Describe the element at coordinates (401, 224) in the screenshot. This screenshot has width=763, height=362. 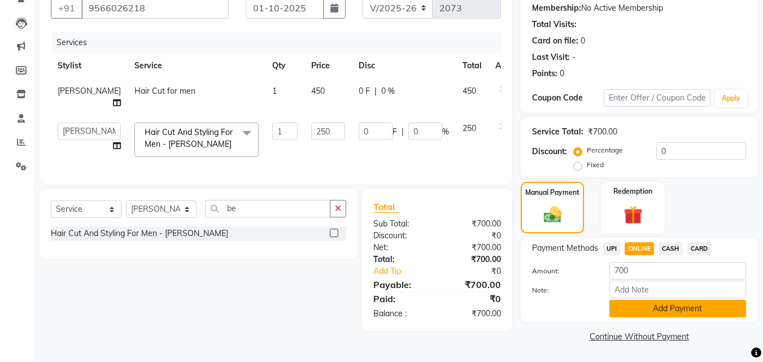
I see `div: Sub Total:` at that location.